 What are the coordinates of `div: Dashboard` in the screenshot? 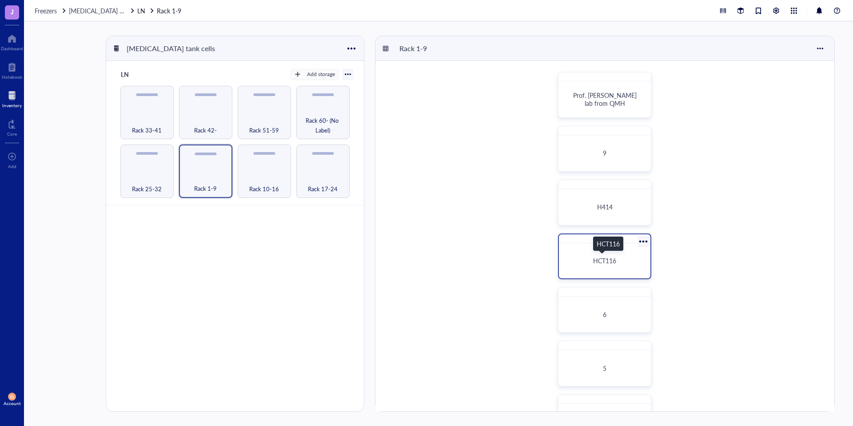 It's located at (12, 48).